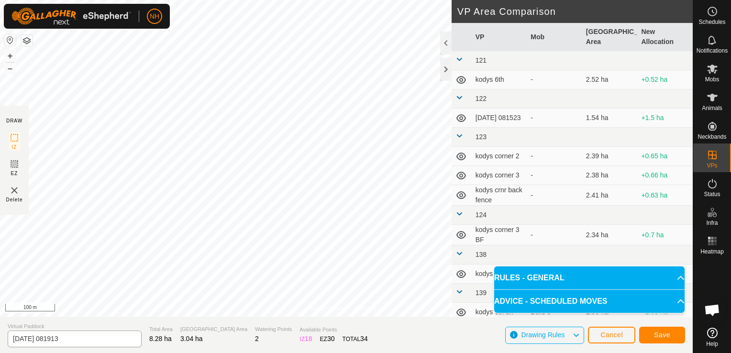 This screenshot has width=731, height=353. I want to click on span: VPs, so click(712, 165).